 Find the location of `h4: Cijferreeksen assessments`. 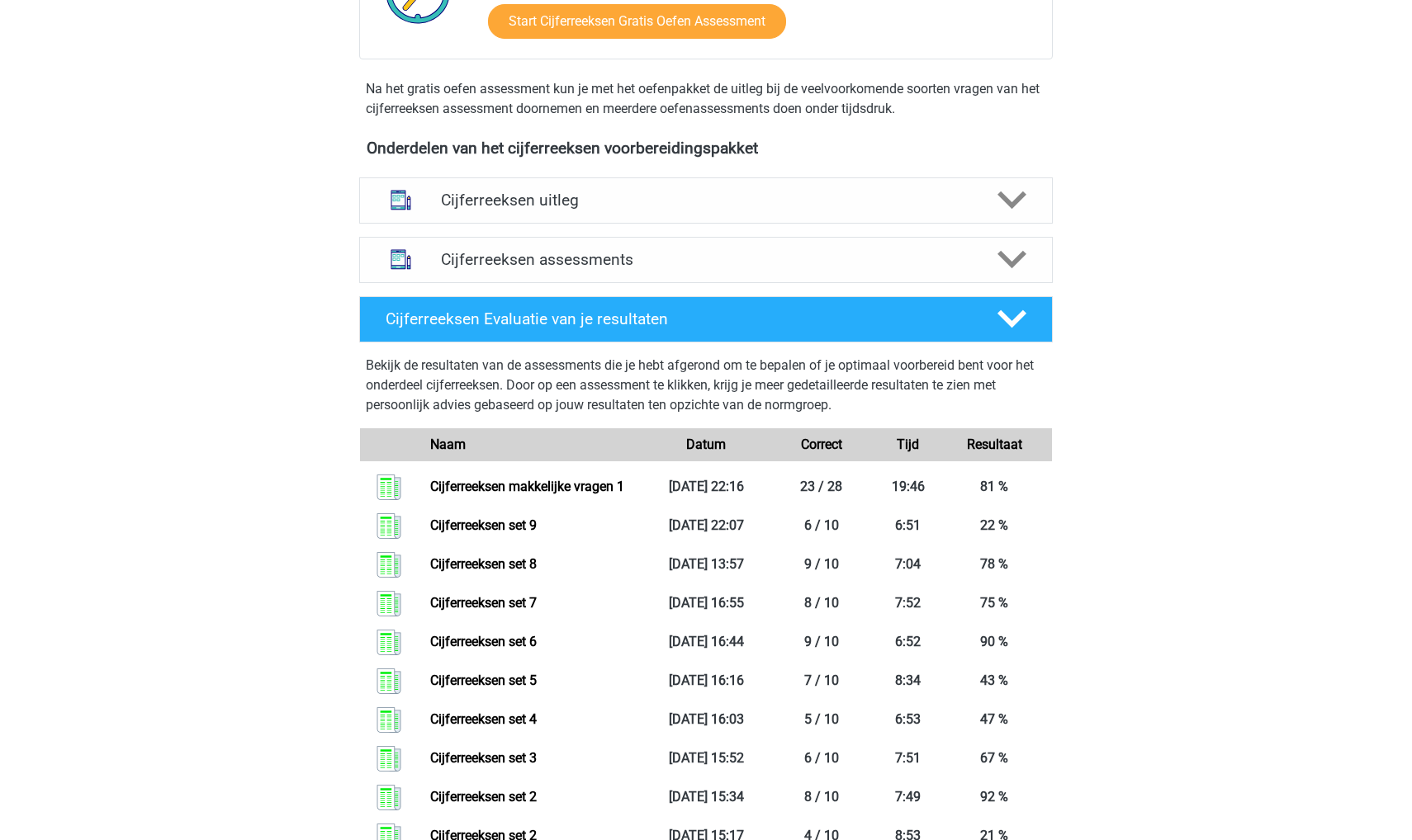

h4: Cijferreeksen assessments is located at coordinates (706, 259).